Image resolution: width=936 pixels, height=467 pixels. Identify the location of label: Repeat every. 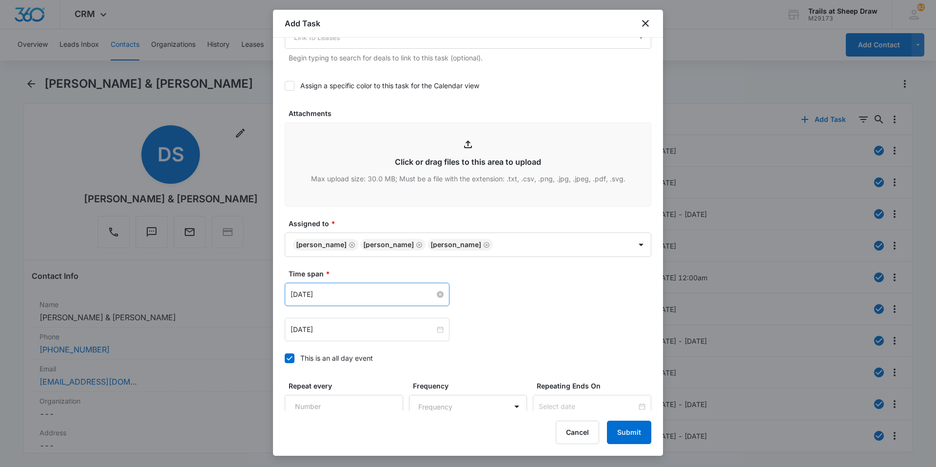
(348, 386).